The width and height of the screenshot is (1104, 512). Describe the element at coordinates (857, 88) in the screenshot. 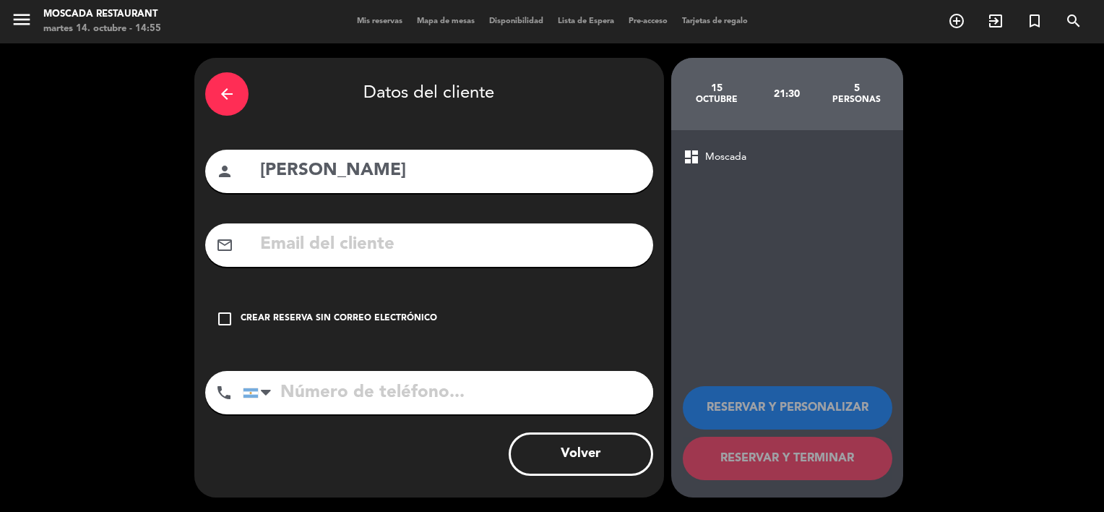

I see `div: 5` at that location.